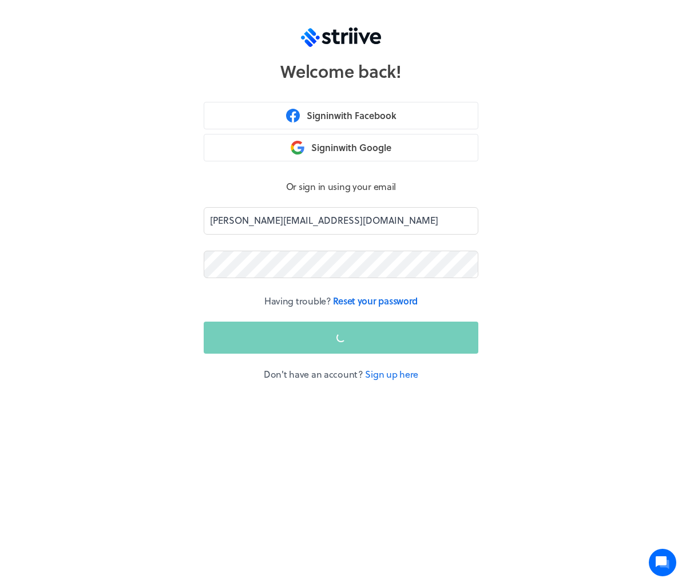  What do you see at coordinates (341, 148) in the screenshot?
I see `button: Signinwith Google` at bounding box center [341, 148].